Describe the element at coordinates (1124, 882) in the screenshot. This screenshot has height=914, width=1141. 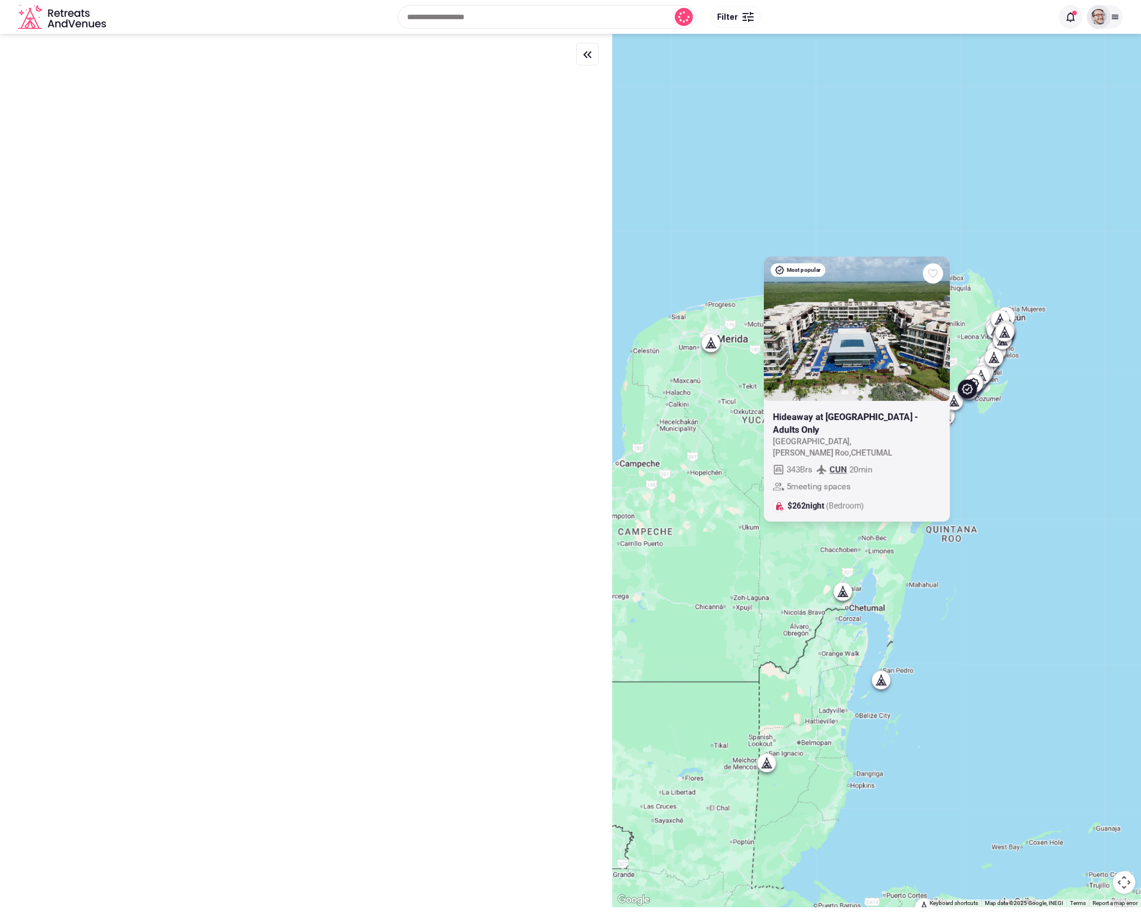
I see `button: Map camera controls` at that location.